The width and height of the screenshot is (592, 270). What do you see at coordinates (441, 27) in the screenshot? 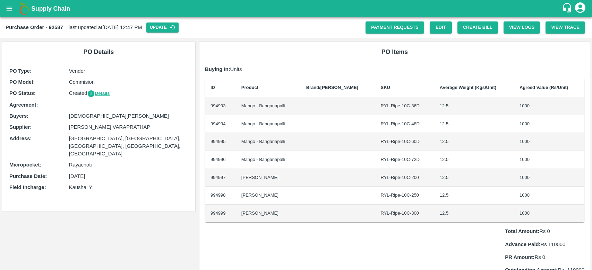
I see `a: Edit` at bounding box center [441, 27].